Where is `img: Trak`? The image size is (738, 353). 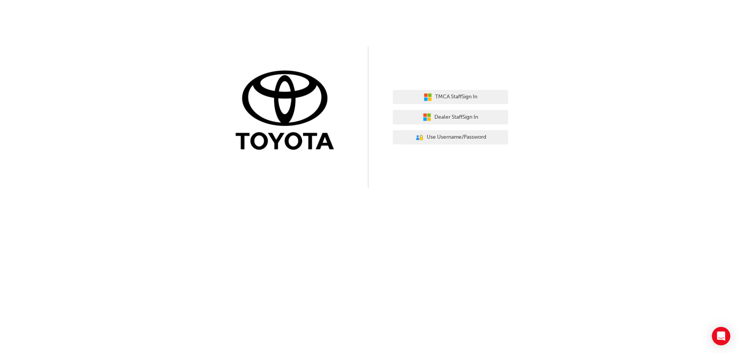 img: Trak is located at coordinates (288, 111).